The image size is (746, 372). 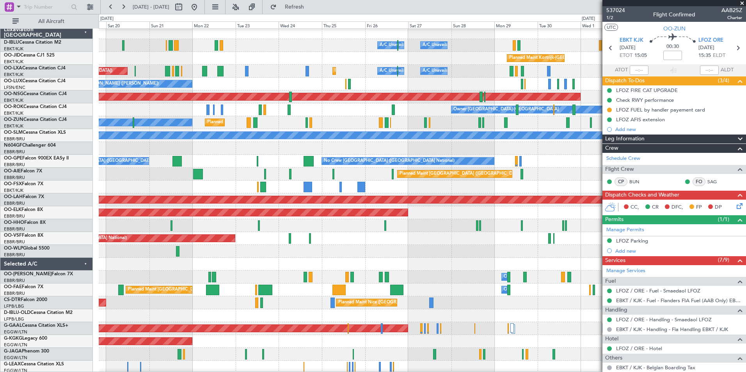 I want to click on div: Add new, so click(x=679, y=251).